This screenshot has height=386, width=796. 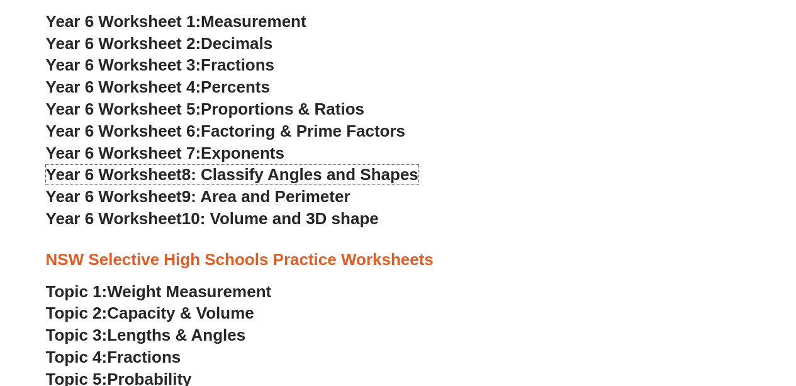 I want to click on a: Year 6 Worksheet9: Area and Perimeter, so click(x=198, y=196).